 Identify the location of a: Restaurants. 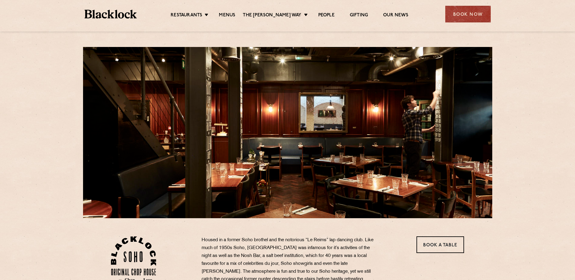
(186, 16).